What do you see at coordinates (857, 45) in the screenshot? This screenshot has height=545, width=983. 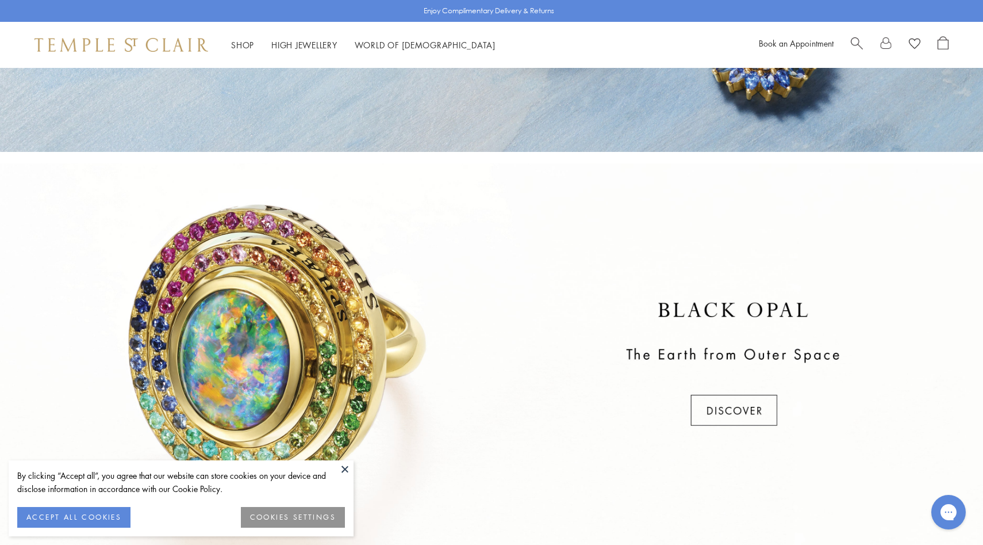 I see `a: Search` at bounding box center [857, 45].